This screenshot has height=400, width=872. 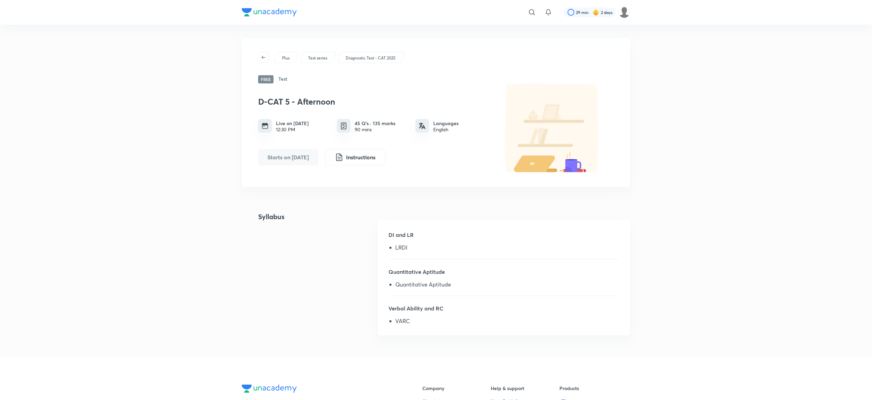 I want to click on h6: Languages, so click(x=446, y=123).